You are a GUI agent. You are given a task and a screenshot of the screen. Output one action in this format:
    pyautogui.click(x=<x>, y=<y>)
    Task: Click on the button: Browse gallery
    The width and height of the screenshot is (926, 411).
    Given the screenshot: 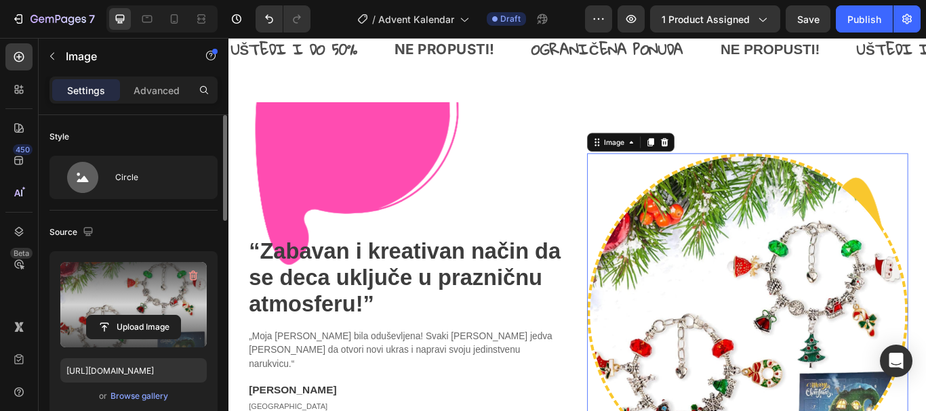 What is the action you would take?
    pyautogui.click(x=139, y=396)
    